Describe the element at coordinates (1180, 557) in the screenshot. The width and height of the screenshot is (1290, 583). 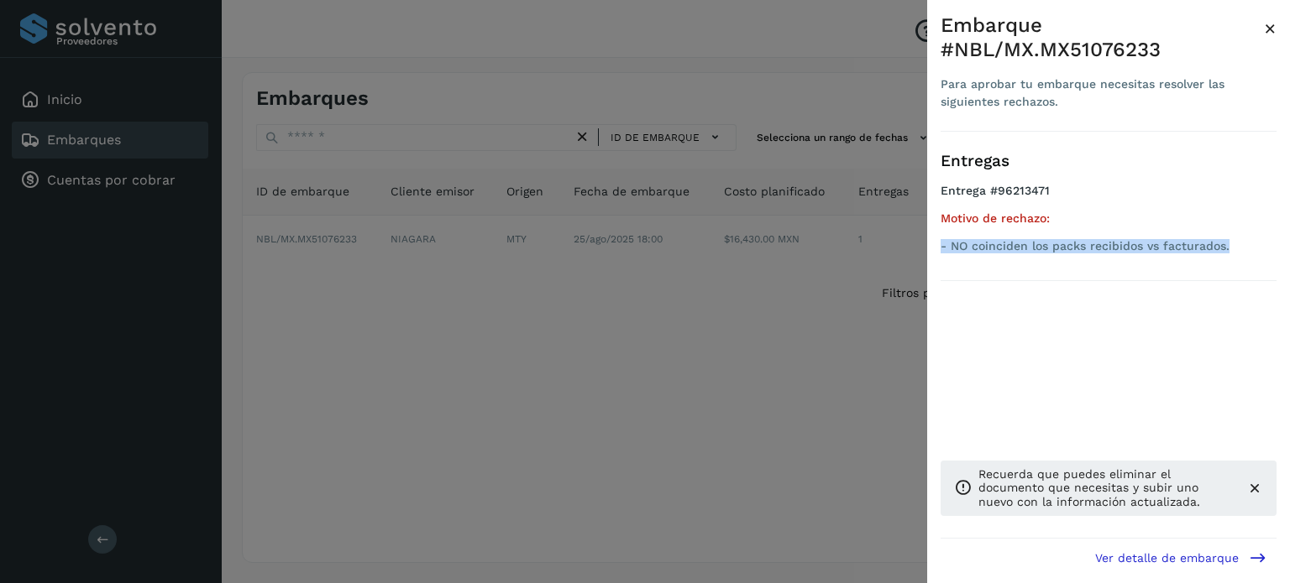
I see `button: Ver detalle de embarque` at that location.